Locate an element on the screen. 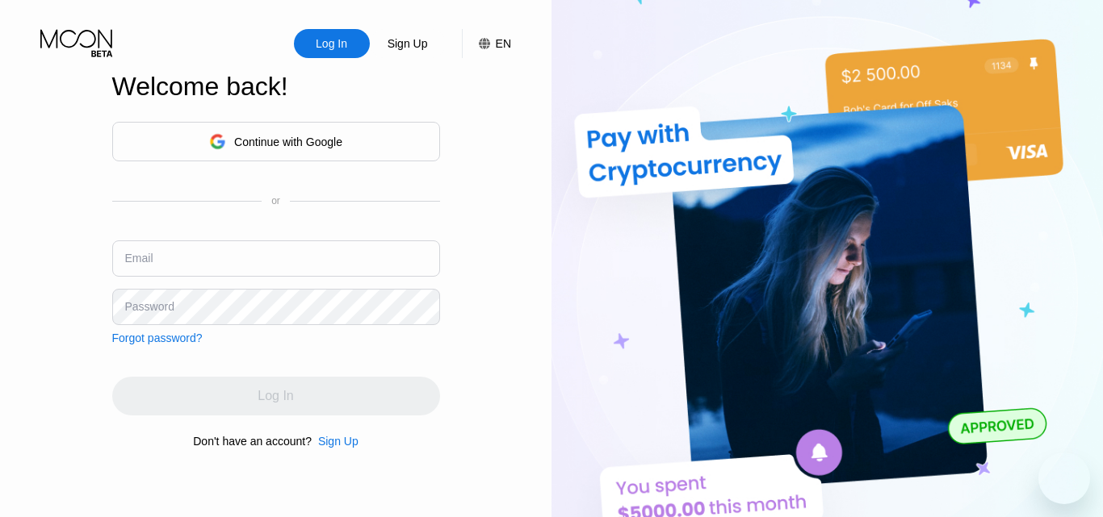 Image resolution: width=1103 pixels, height=517 pixels. div: or is located at coordinates (275, 201).